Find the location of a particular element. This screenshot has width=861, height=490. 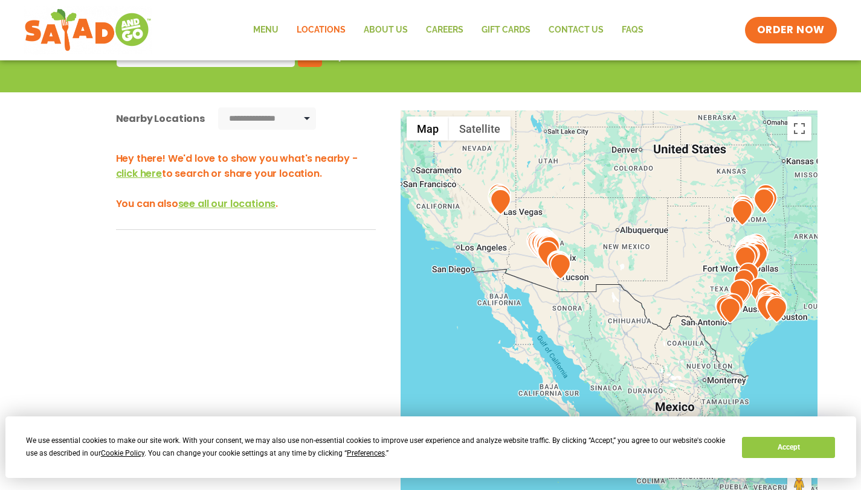

a: Contact Us is located at coordinates (576, 30).